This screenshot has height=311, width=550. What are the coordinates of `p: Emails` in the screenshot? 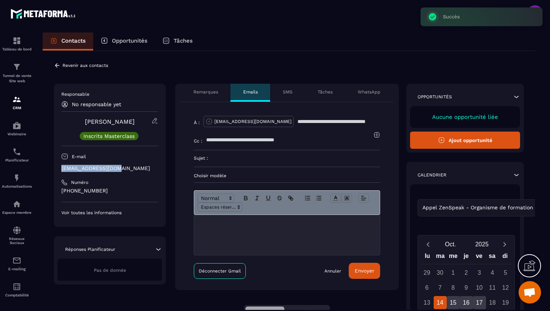 It's located at (250, 92).